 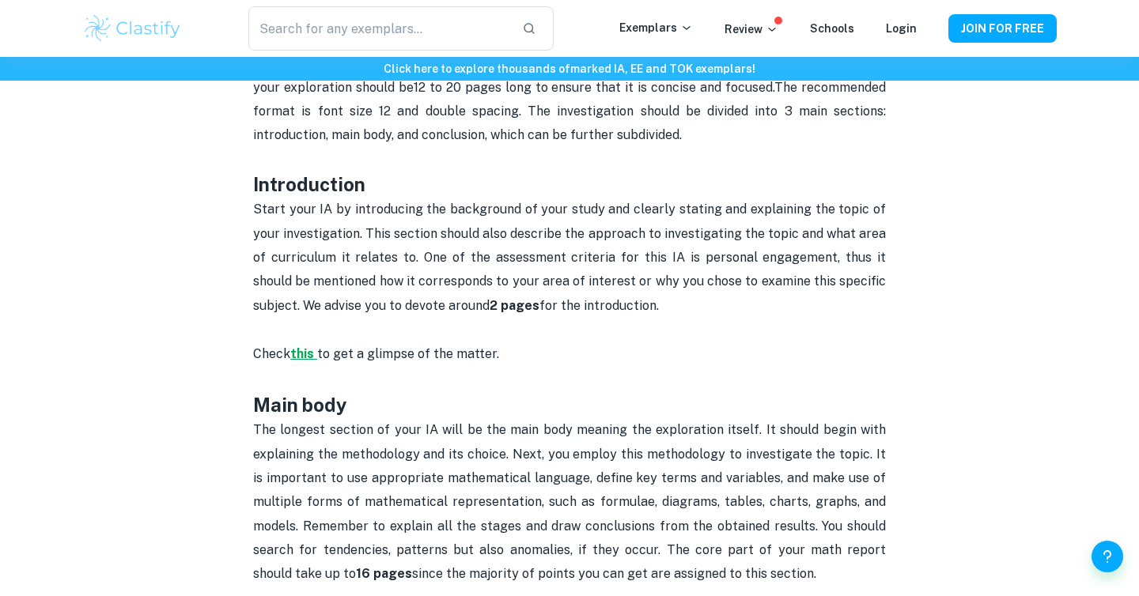 What do you see at coordinates (656, 28) in the screenshot?
I see `p: Exemplars` at bounding box center [656, 28].